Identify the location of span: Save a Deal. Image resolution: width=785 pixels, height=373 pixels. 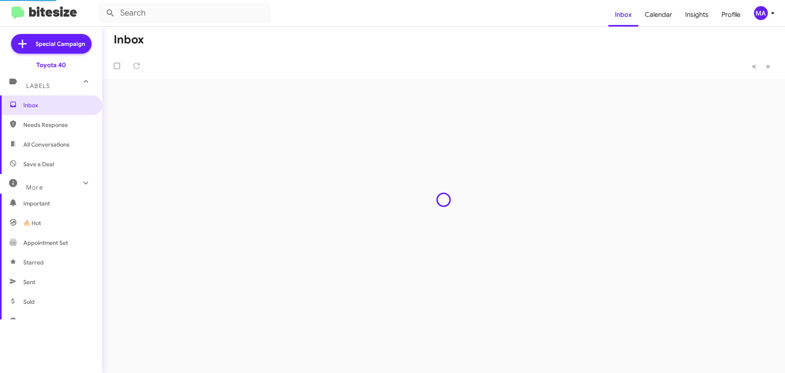
(38, 164).